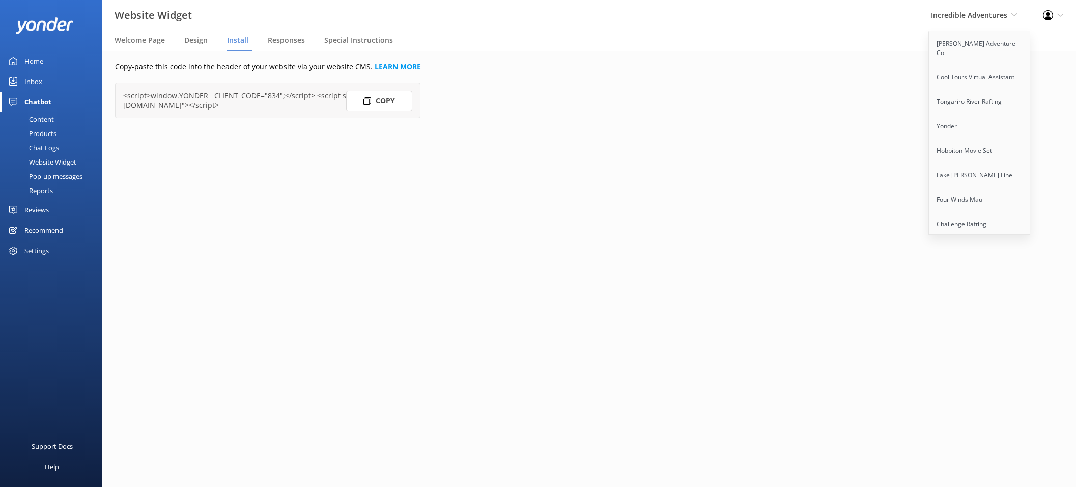  What do you see at coordinates (44, 176) in the screenshot?
I see `div: Pop-up messages` at bounding box center [44, 176].